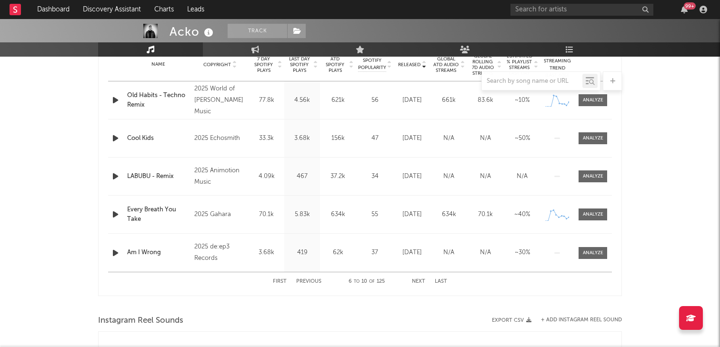  What do you see at coordinates (257, 31) in the screenshot?
I see `button: Track` at bounding box center [257, 31].